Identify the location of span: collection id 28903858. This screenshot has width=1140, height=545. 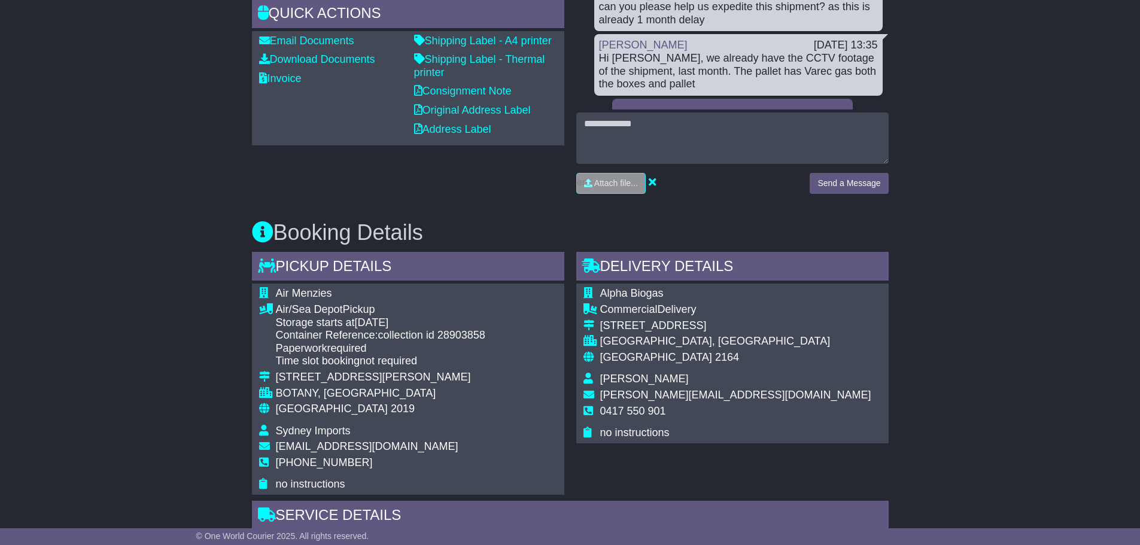
(431, 335).